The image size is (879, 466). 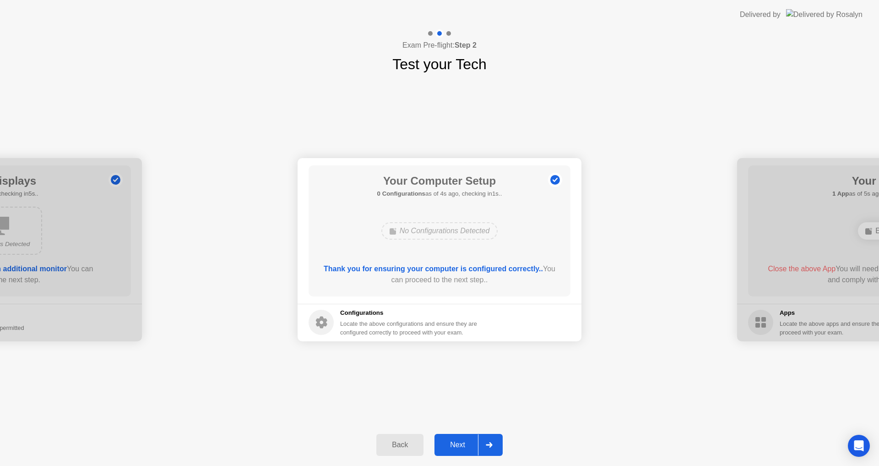 I want to click on button: Next, so click(x=468, y=444).